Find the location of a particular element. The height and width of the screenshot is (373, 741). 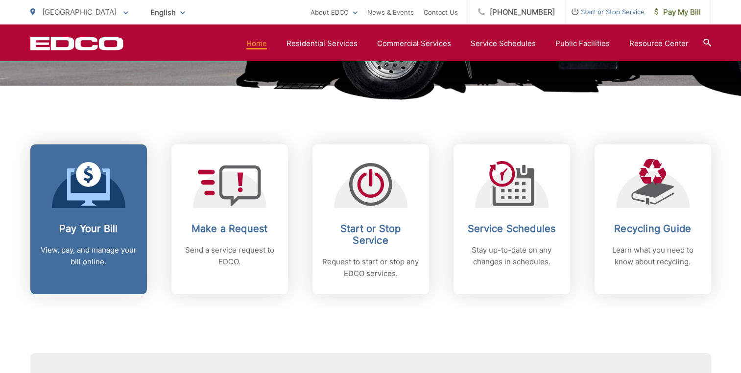

a: Service Schedules is located at coordinates (503, 44).